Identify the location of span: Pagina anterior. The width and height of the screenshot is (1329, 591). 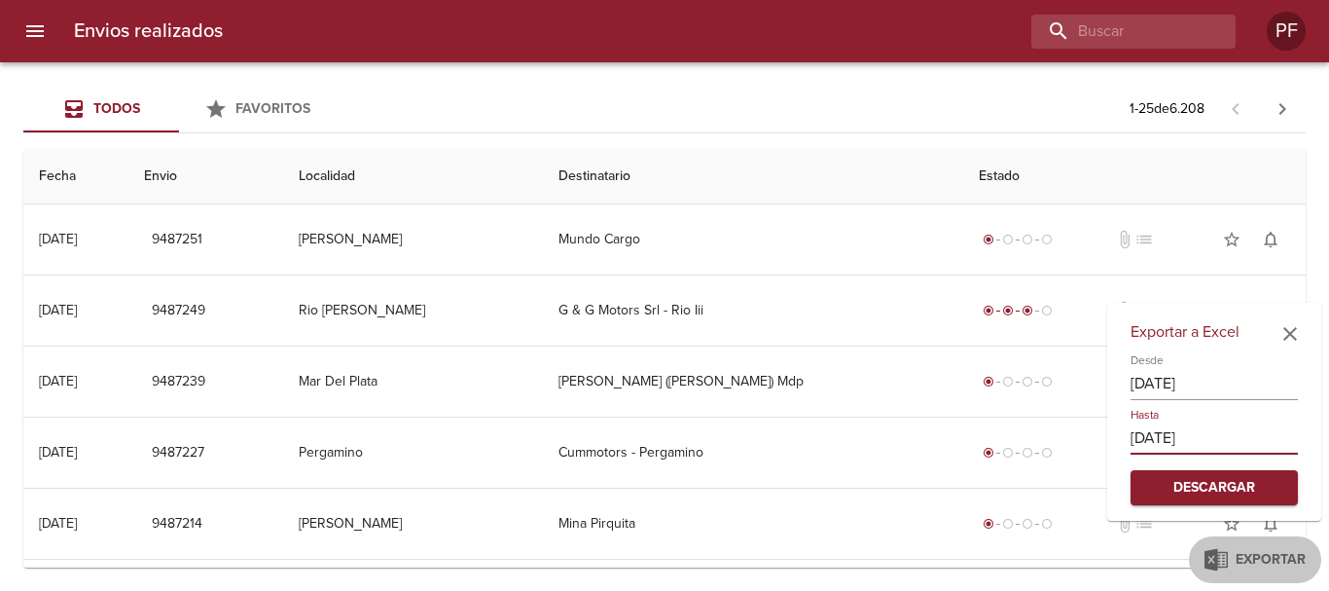
(1236, 108).